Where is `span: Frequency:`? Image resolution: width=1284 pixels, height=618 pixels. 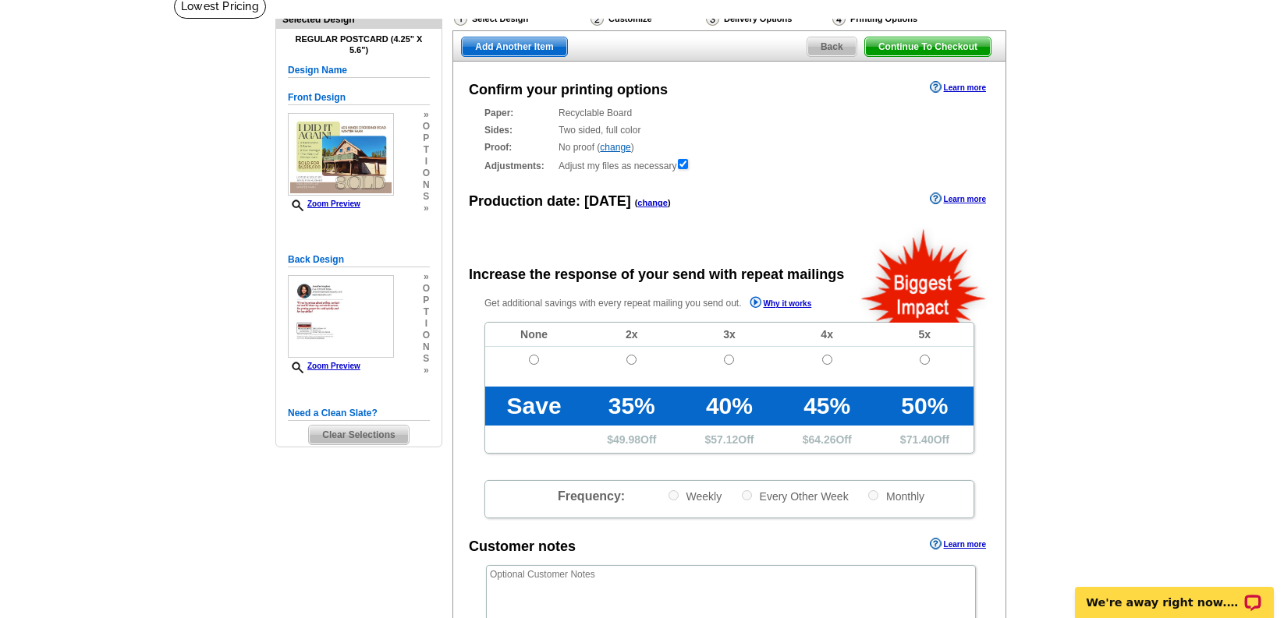 span: Frequency: is located at coordinates (591, 496).